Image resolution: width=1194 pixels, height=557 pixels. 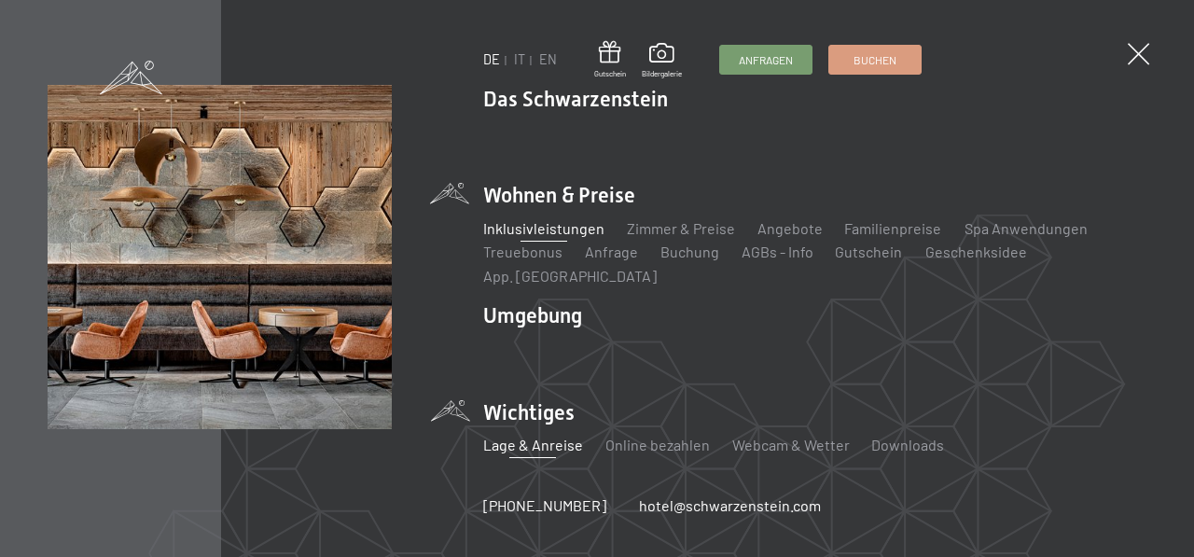 I want to click on a: Bildergalerie, so click(x=661, y=61).